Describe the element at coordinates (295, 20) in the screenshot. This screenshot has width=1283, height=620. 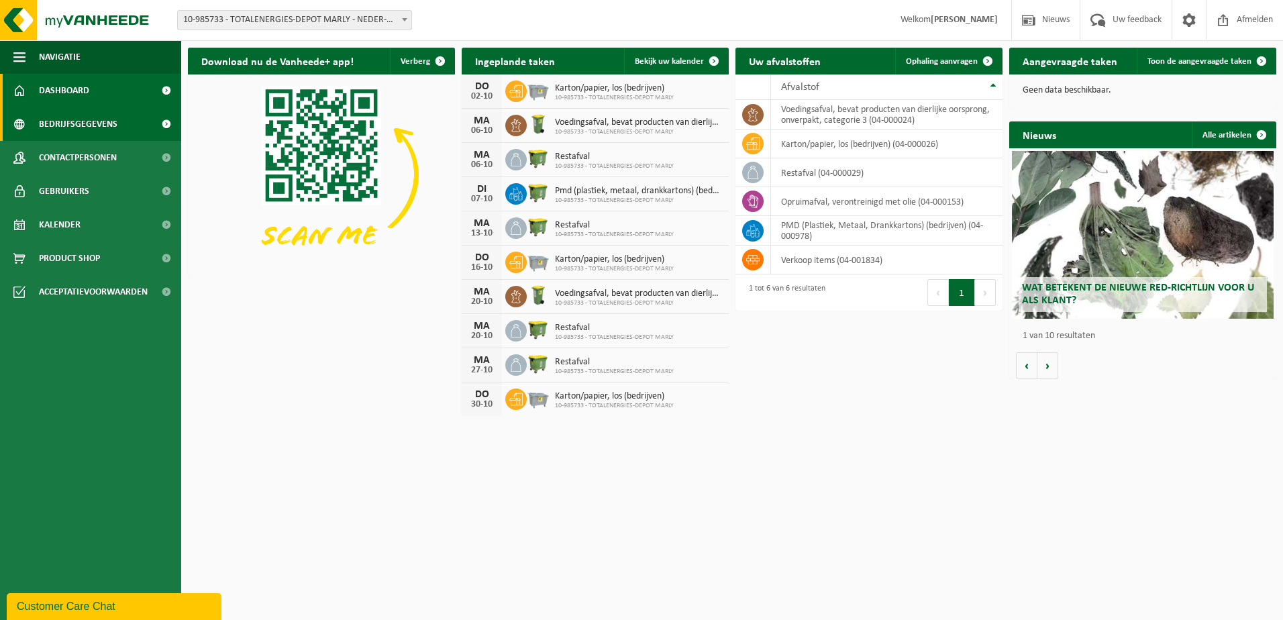
I see `span: 10-985733 - TOTALENERGIES-DEPOT MARLY - NEDER-OVER-HEEMBEEK` at that location.